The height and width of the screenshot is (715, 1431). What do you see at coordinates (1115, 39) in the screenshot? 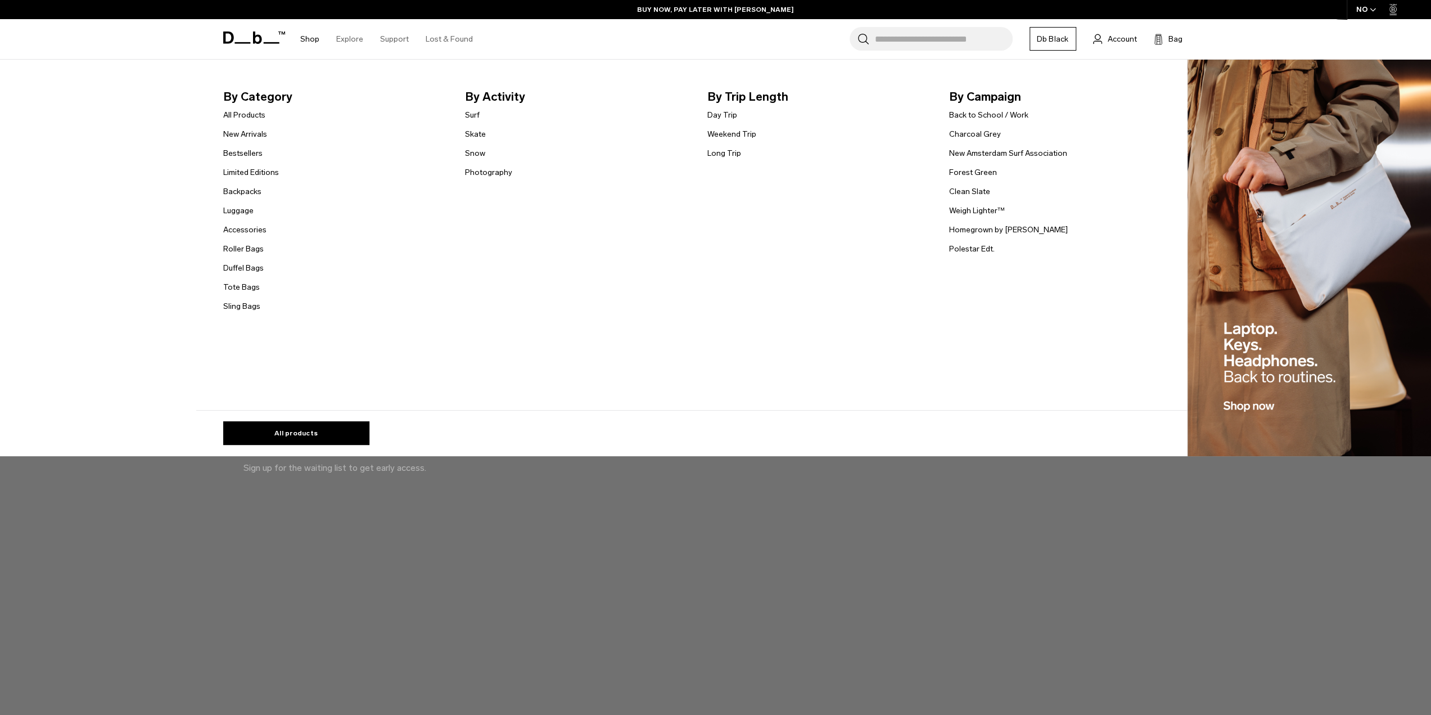
I see `a: Account` at bounding box center [1115, 39].